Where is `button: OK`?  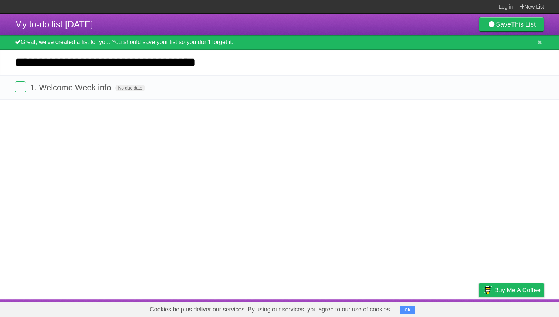
button: OK is located at coordinates (408, 310).